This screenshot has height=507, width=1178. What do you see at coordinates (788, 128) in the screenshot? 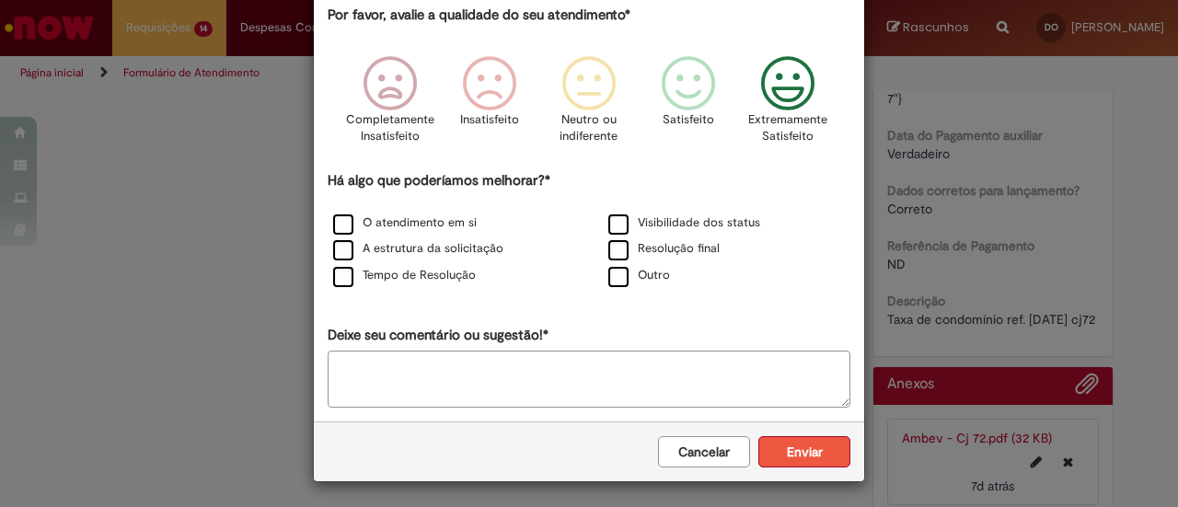
I see `p: Extremamente Satisfeito` at bounding box center [788, 128].